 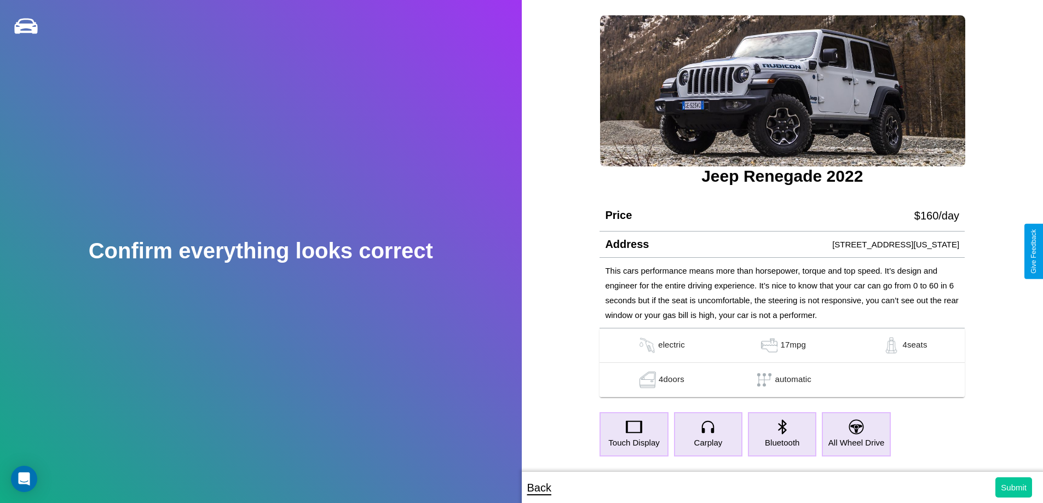 I want to click on h4: Price, so click(x=618, y=215).